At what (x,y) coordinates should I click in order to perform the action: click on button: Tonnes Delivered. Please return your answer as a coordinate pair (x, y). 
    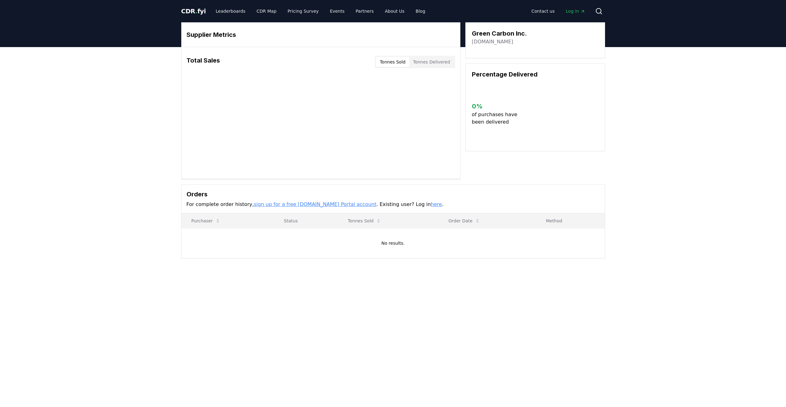
    Looking at the image, I should click on (431, 62).